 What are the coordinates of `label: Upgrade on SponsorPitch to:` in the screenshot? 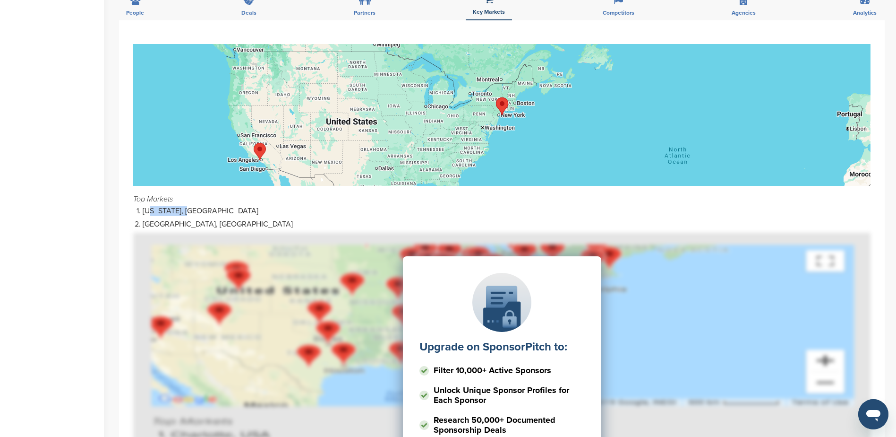 It's located at (493, 346).